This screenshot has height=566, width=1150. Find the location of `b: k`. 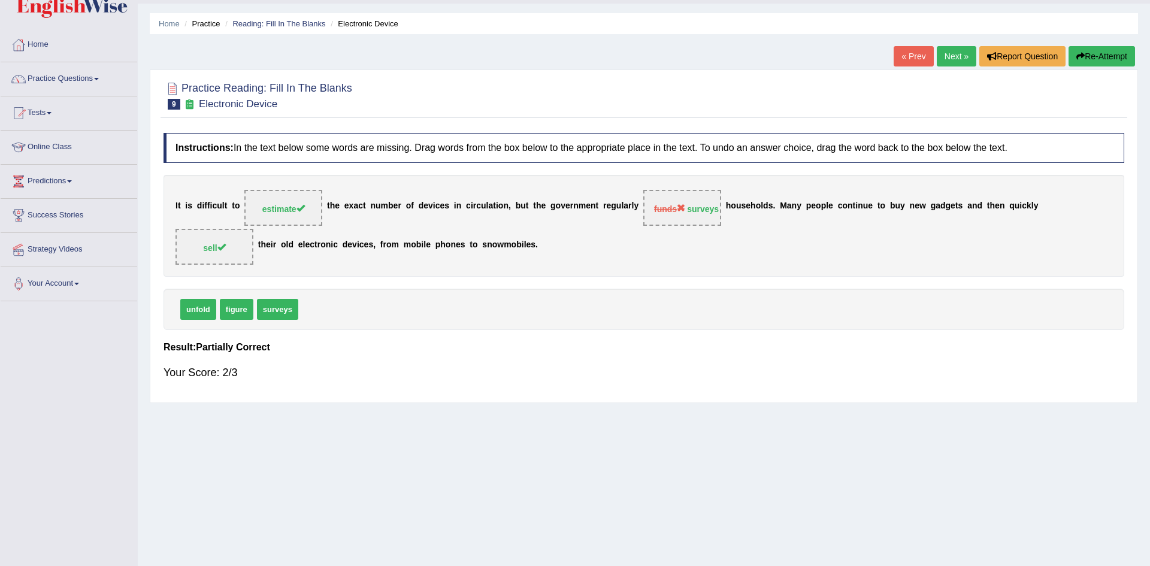

b: k is located at coordinates (1029, 205).